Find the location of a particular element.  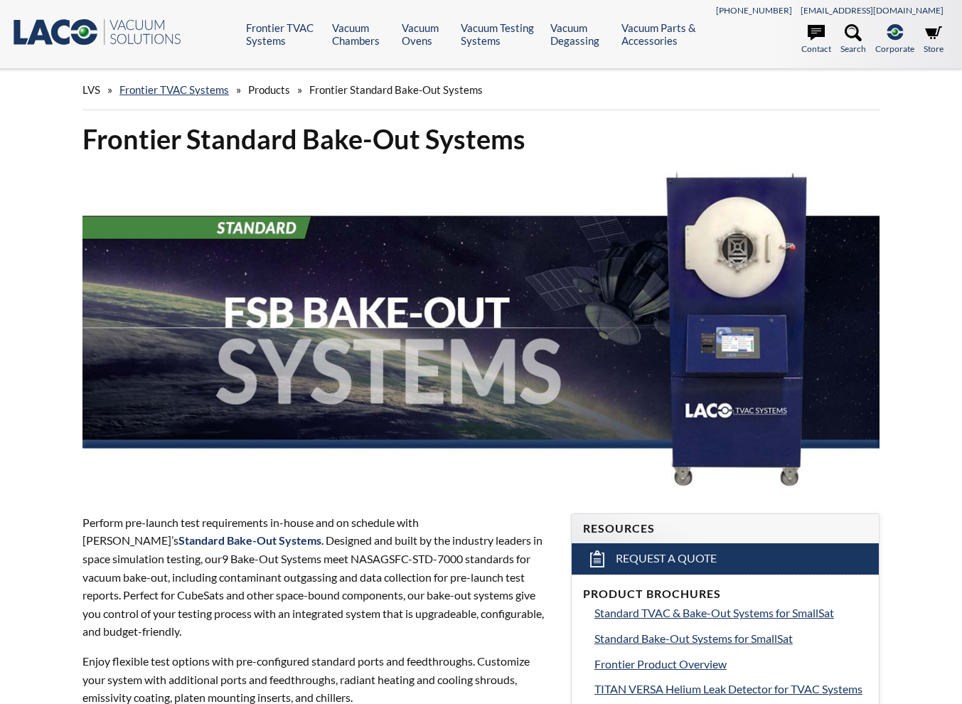

h1: Frontier Standard Bake-Out Systems is located at coordinates (481, 139).